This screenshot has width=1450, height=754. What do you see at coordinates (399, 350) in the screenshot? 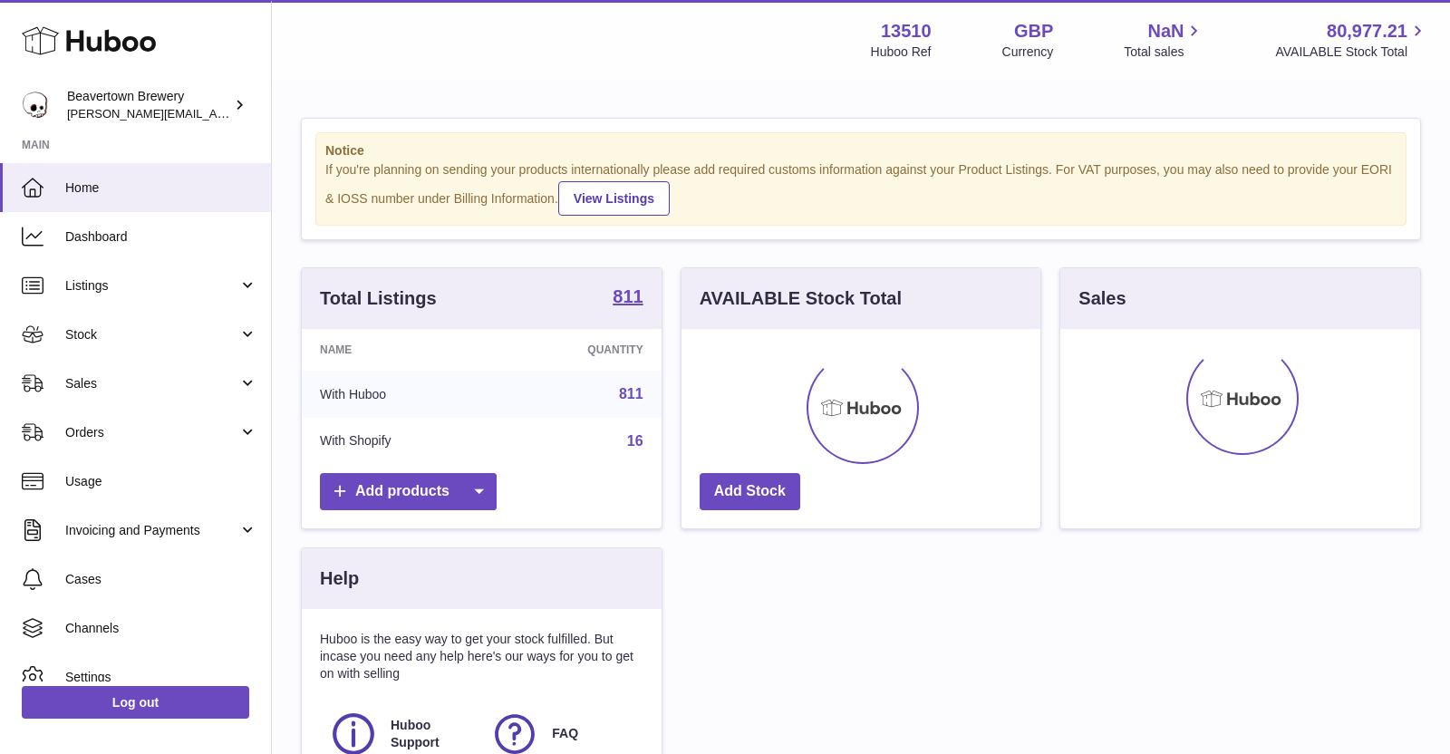
I see `th: Name` at bounding box center [399, 350].